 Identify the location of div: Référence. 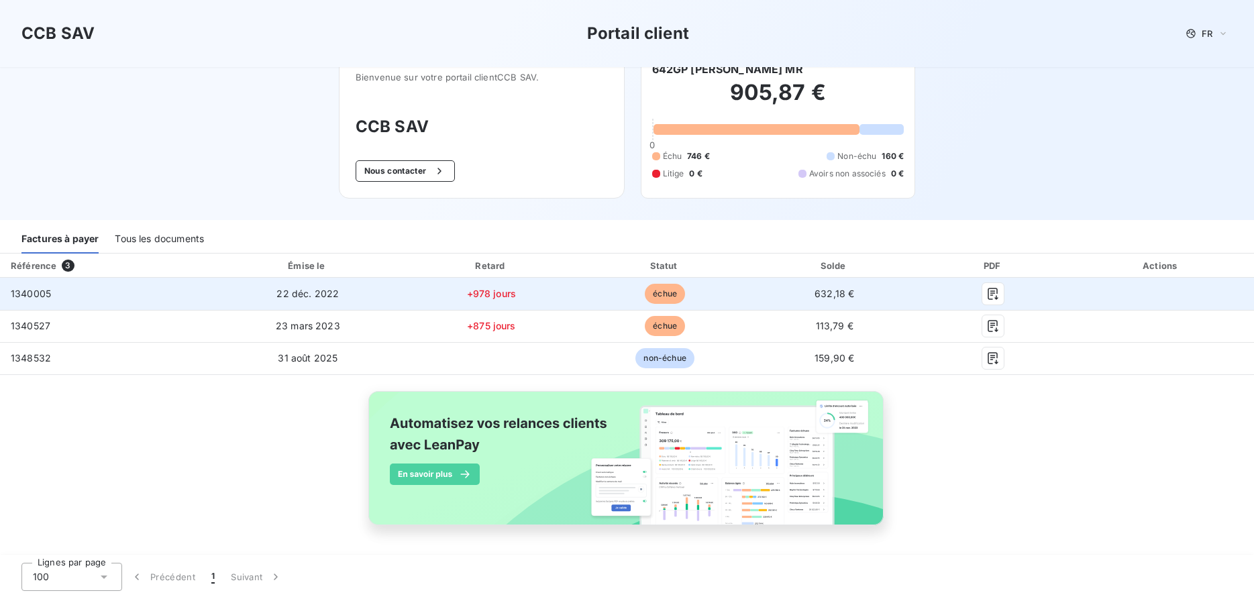
(34, 266).